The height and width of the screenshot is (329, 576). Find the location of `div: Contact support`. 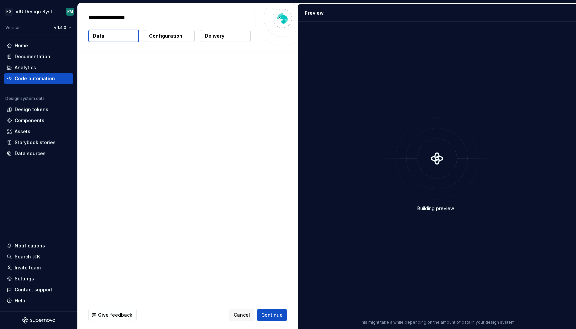

div: Contact support is located at coordinates (33, 290).